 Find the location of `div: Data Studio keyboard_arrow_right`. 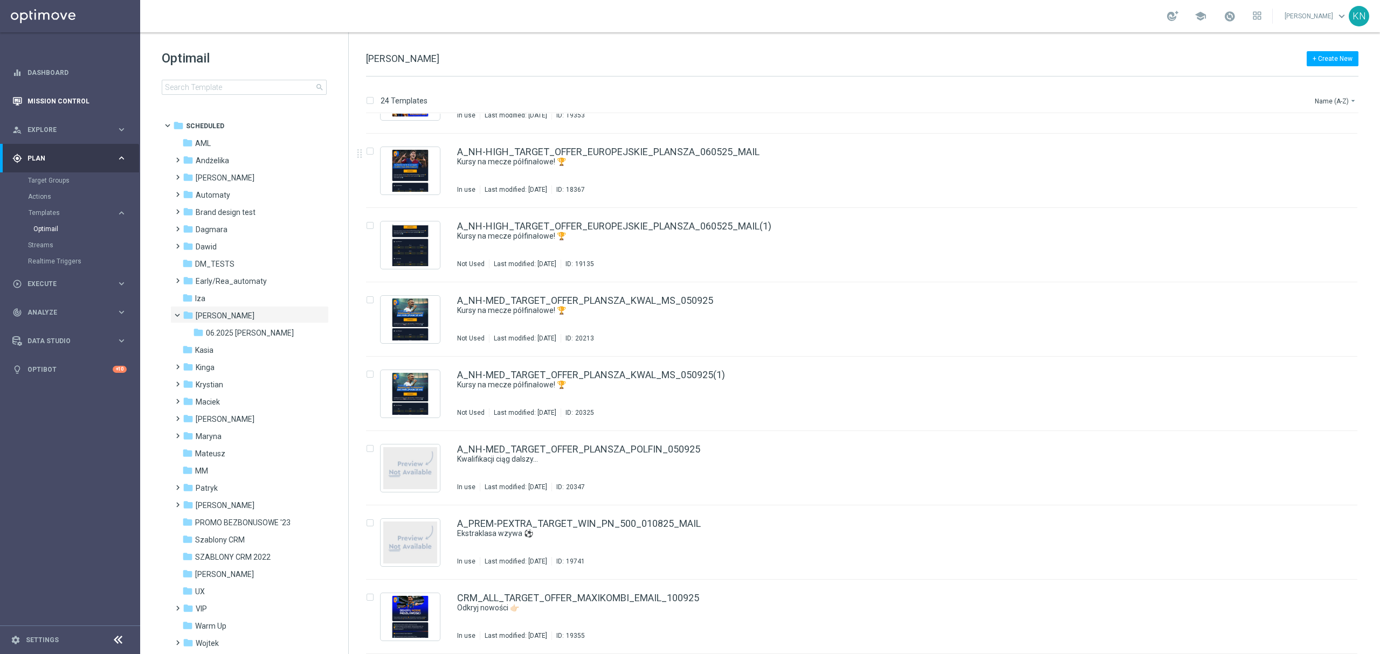

div: Data Studio keyboard_arrow_right is located at coordinates (70, 341).